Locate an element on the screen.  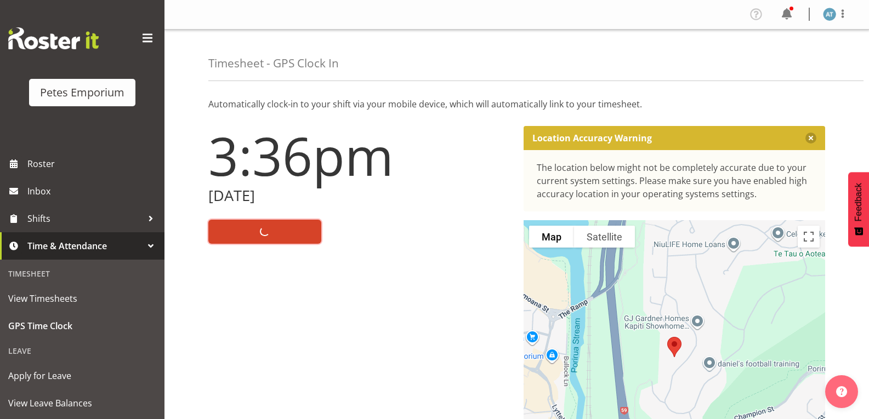
span: GPS Time Clock is located at coordinates (82, 326).